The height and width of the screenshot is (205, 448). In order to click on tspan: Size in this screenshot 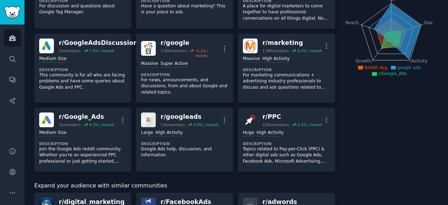, I will do `click(428, 22)`.